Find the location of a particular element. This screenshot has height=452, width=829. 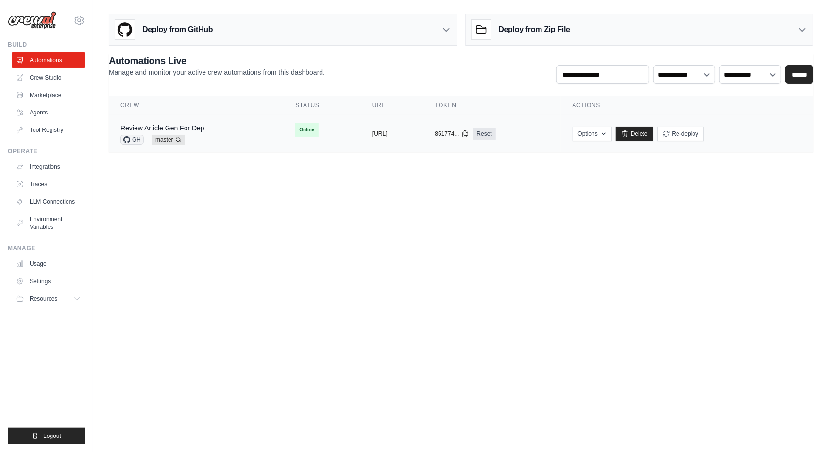

img: Logo is located at coordinates (32, 20).